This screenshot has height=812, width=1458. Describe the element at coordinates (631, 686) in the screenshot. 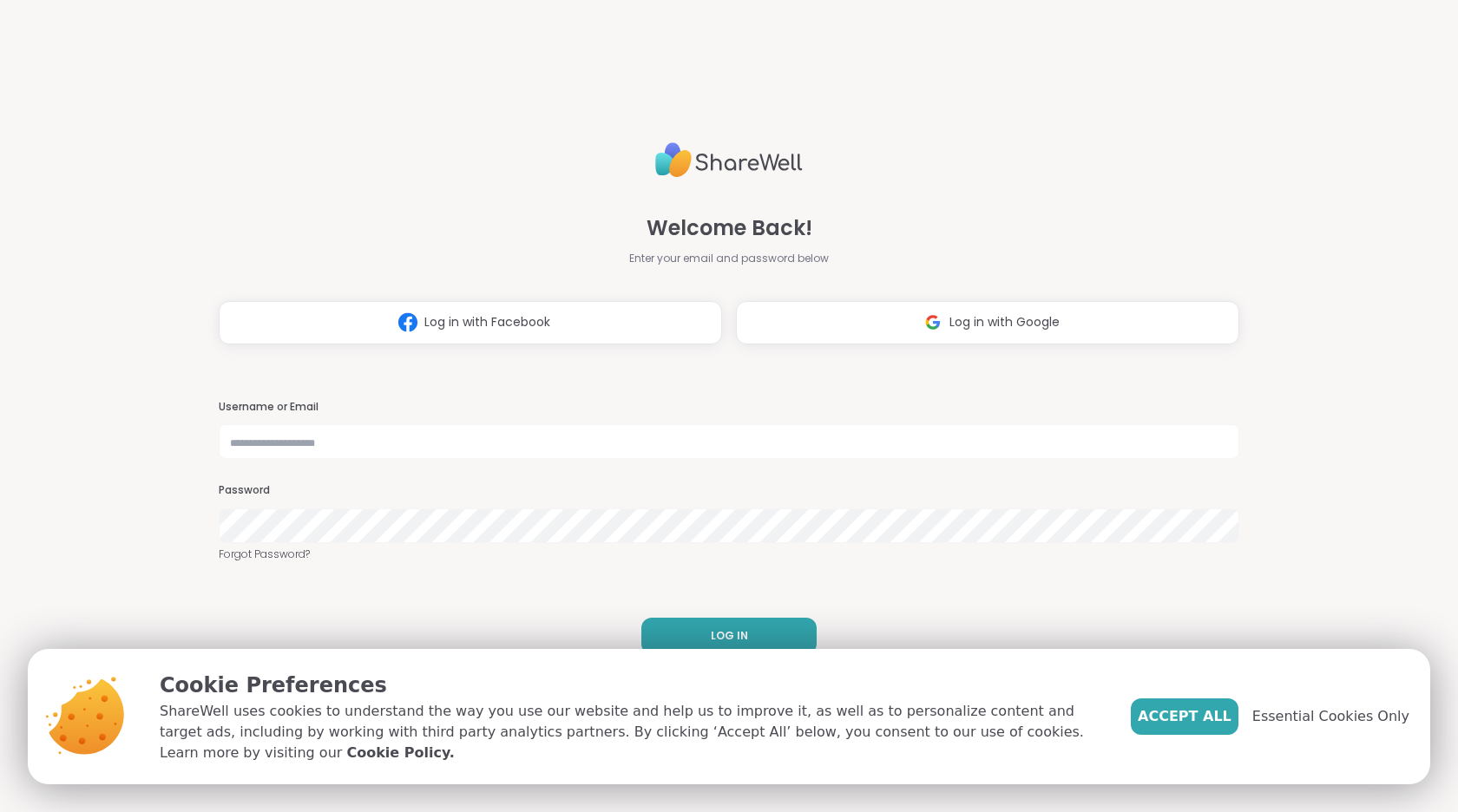

I see `p: Cookie Preferences` at that location.